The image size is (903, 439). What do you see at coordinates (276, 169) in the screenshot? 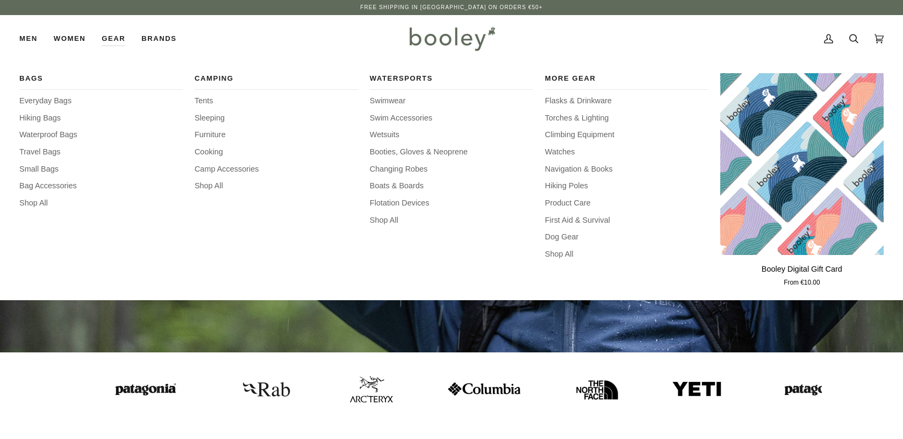
I see `span: Camp Accessories` at bounding box center [276, 169].